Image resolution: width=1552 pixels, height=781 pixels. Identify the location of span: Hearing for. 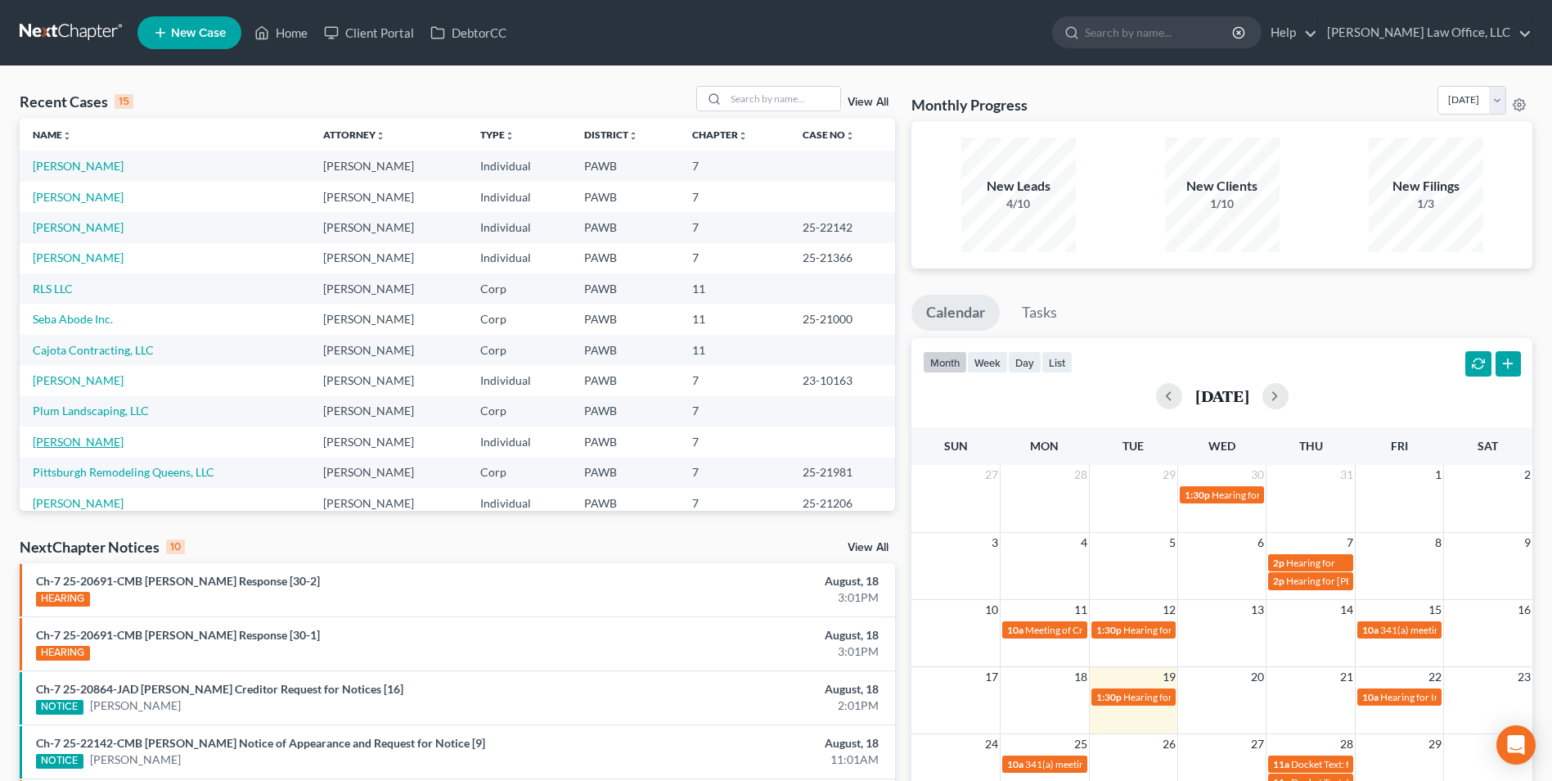
(1311, 562).